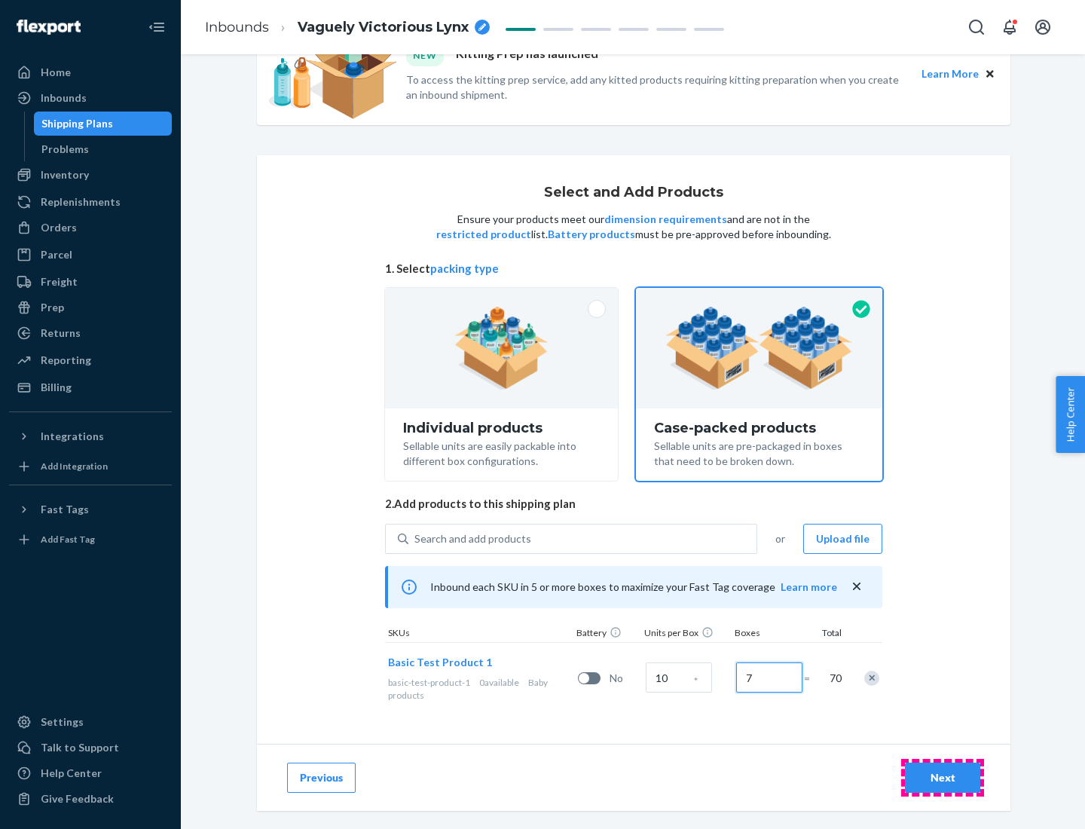 The width and height of the screenshot is (1085, 829). Describe the element at coordinates (90, 255) in the screenshot. I see `a: Parcel` at that location.